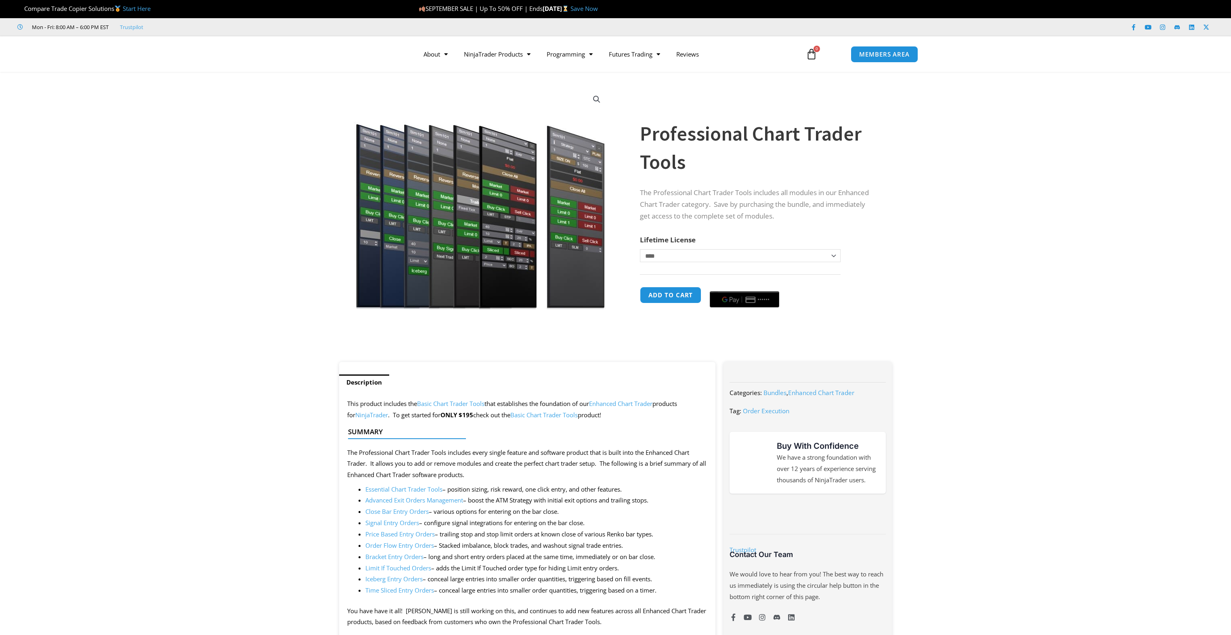  What do you see at coordinates (687, 54) in the screenshot?
I see `a: Reviews` at bounding box center [687, 54].